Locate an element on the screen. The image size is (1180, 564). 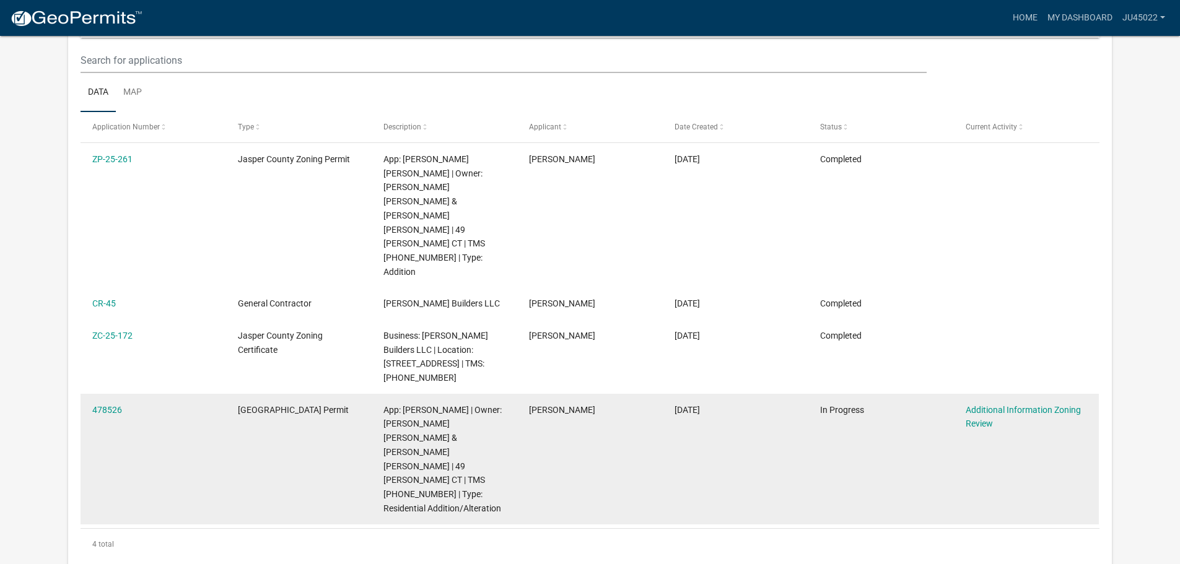
span: Date Created is located at coordinates (696, 127).